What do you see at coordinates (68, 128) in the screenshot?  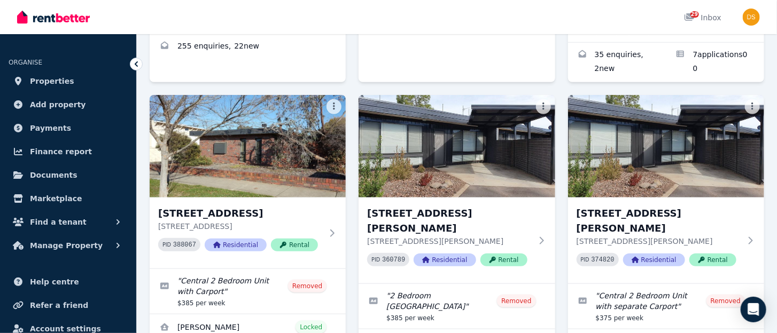 I see `a: Payments` at bounding box center [68, 128].